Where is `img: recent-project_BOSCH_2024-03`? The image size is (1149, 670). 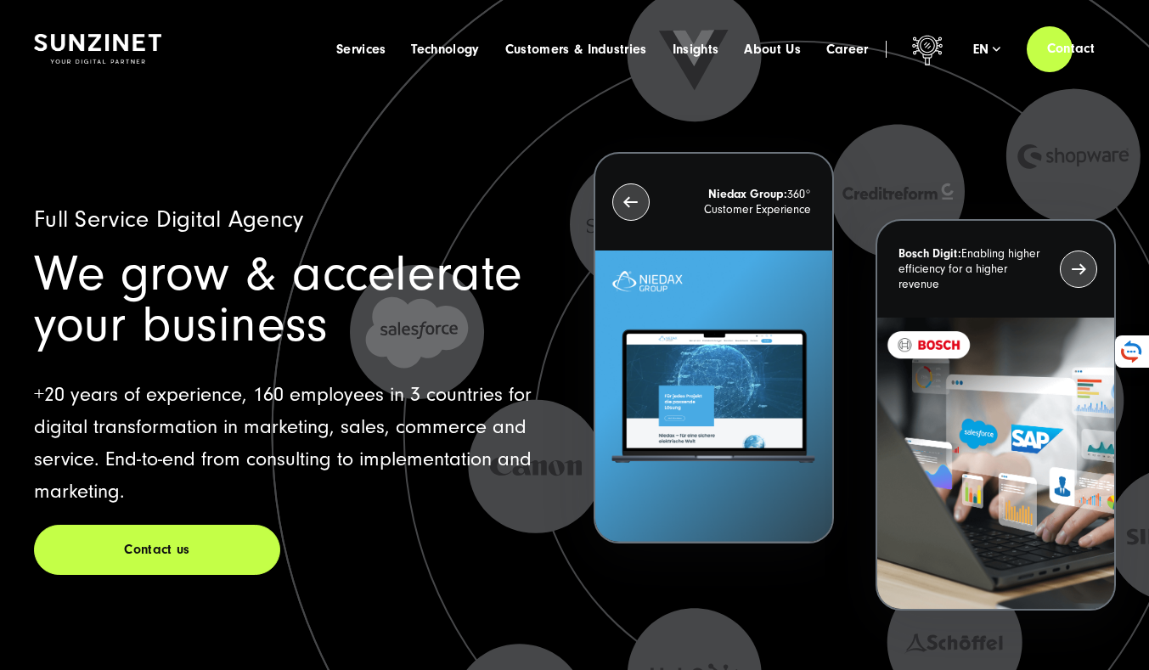
img: recent-project_BOSCH_2024-03 is located at coordinates (995, 463).